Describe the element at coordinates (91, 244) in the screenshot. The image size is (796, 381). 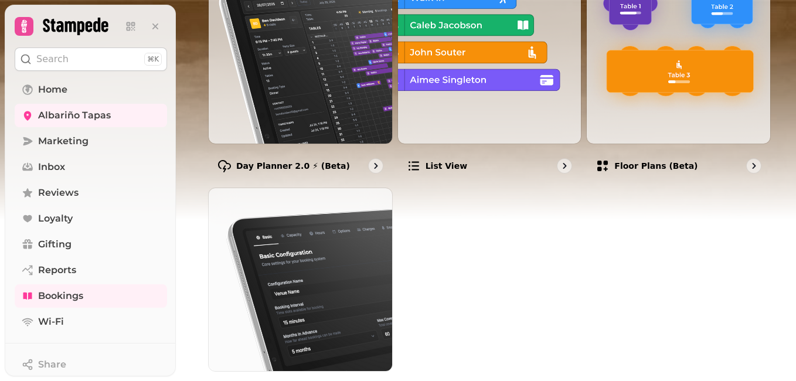
I see `a: Gifting` at that location.